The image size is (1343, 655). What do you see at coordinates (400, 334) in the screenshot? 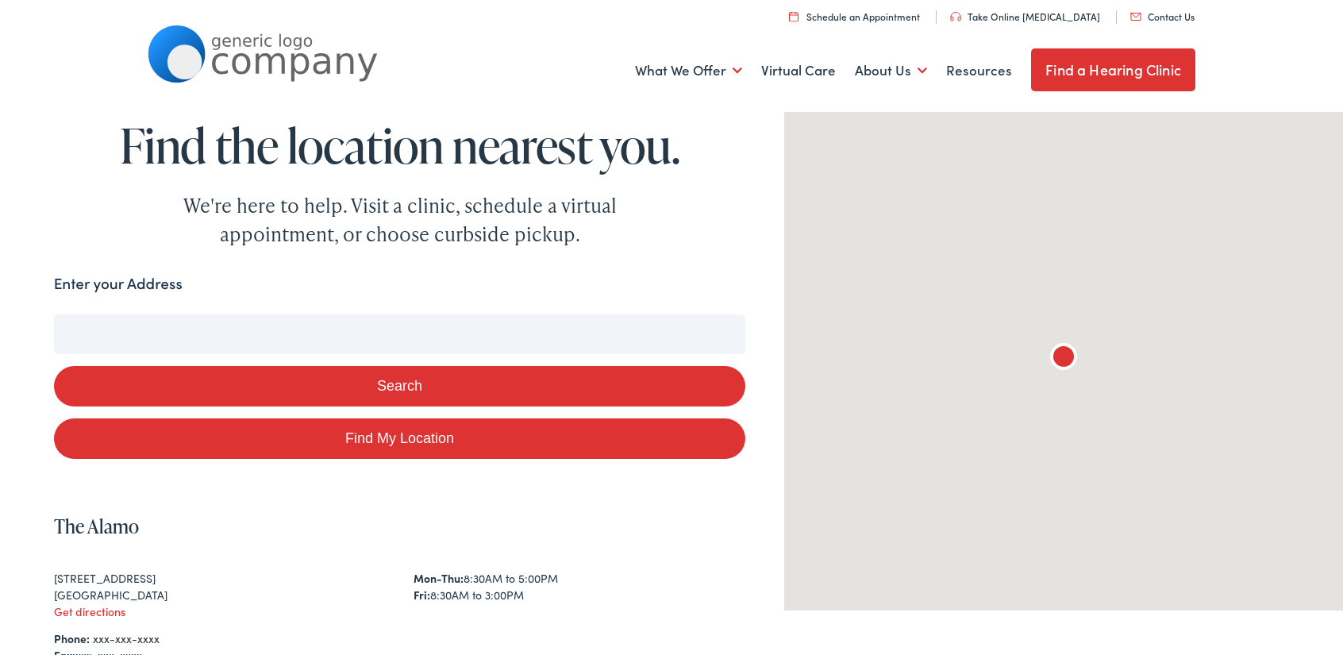
I see `input: Enter your address or zip code` at bounding box center [400, 334].